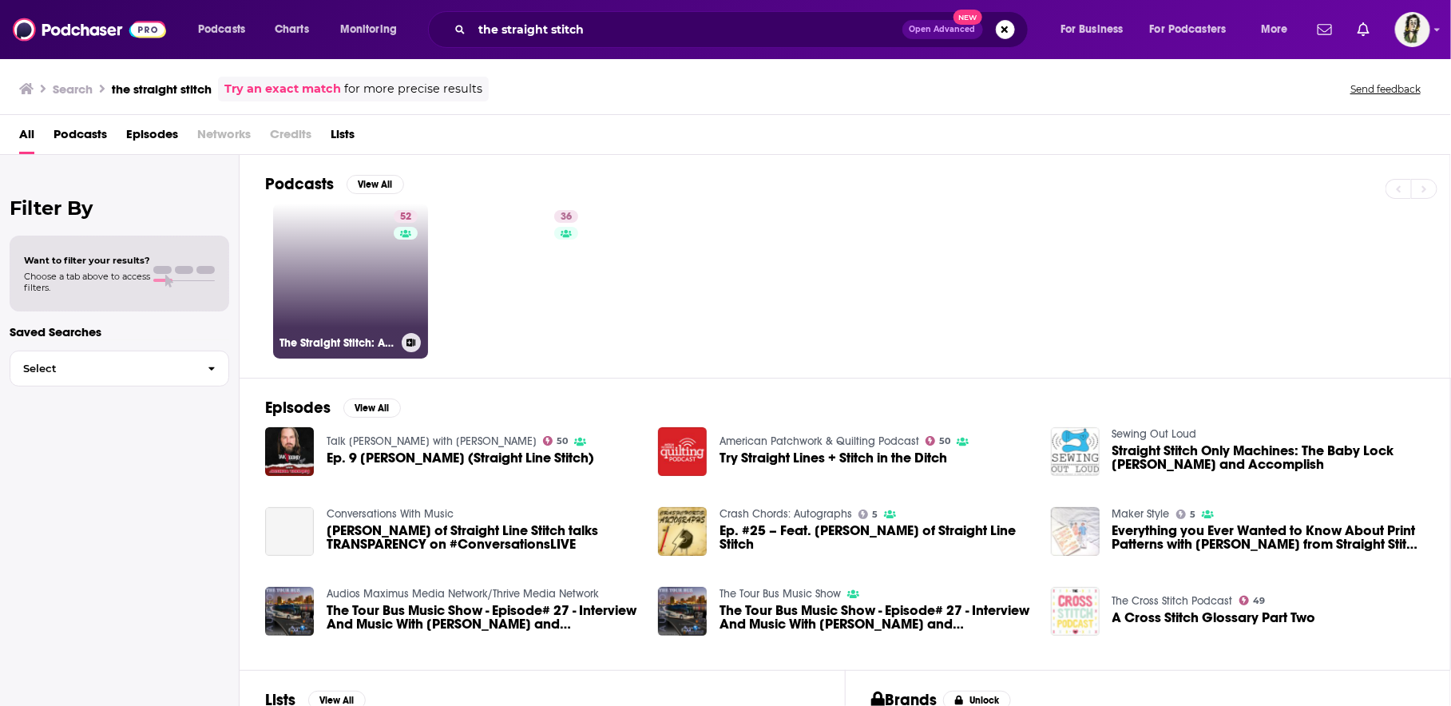 The height and width of the screenshot is (706, 1451). Describe the element at coordinates (87, 282) in the screenshot. I see `span: Choose a tab above to access filters.` at that location.